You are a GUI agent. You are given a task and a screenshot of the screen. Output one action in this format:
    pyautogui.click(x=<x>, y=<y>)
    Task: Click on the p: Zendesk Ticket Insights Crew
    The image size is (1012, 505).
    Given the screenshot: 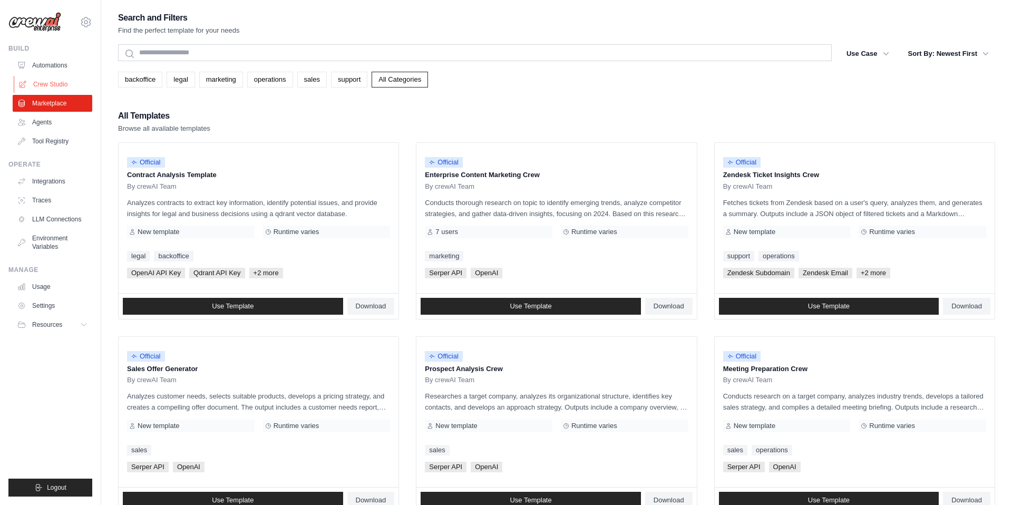 What is the action you would take?
    pyautogui.click(x=854, y=175)
    